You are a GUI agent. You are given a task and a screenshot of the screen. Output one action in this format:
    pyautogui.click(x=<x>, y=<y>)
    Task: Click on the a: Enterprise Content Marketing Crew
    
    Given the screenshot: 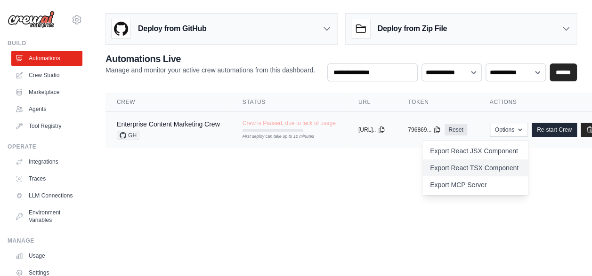 What is the action you would take?
    pyautogui.click(x=168, y=124)
    